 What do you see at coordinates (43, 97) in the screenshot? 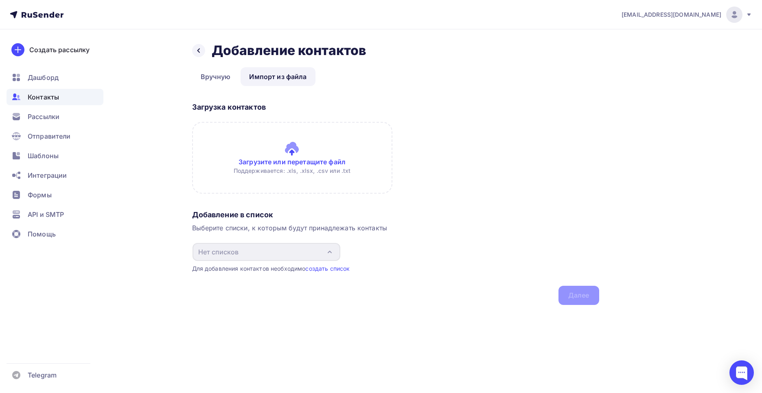
I see `span: Контакты` at bounding box center [43, 97].